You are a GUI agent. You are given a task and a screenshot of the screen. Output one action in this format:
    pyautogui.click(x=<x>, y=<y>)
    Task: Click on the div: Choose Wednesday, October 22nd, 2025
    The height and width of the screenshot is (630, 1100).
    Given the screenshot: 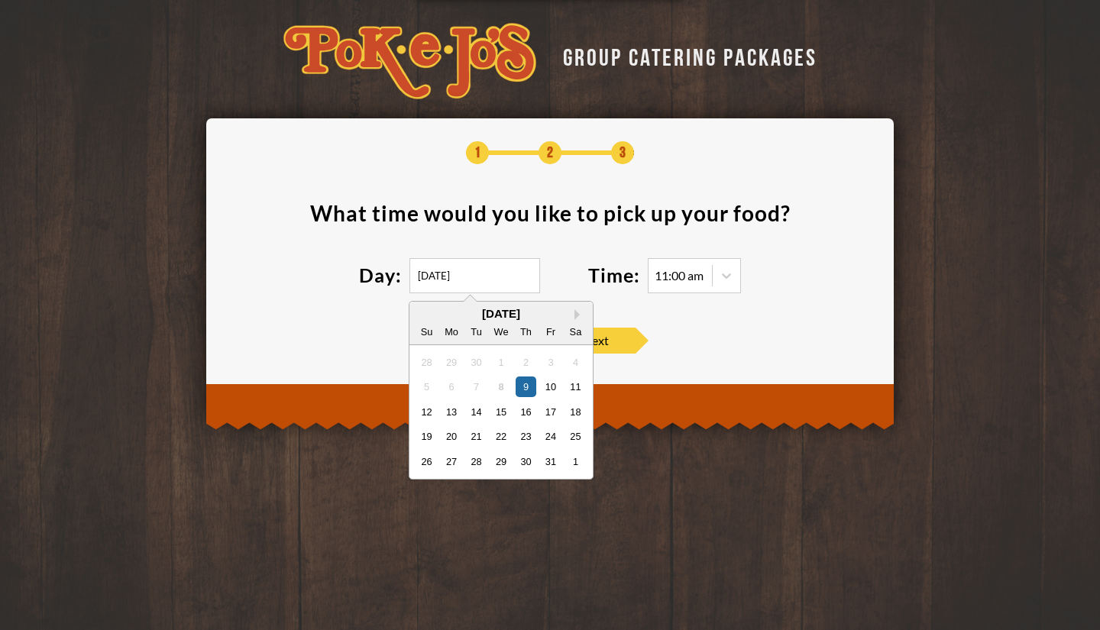 What is the action you would take?
    pyautogui.click(x=500, y=436)
    